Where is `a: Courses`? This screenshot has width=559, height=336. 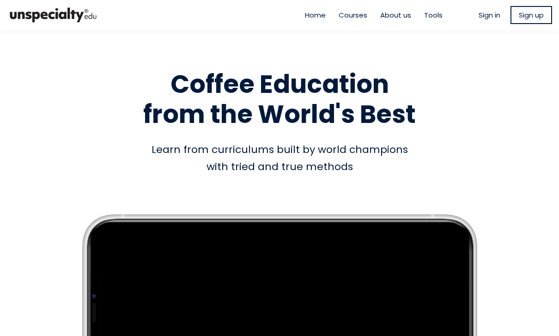
a: Courses is located at coordinates (353, 15).